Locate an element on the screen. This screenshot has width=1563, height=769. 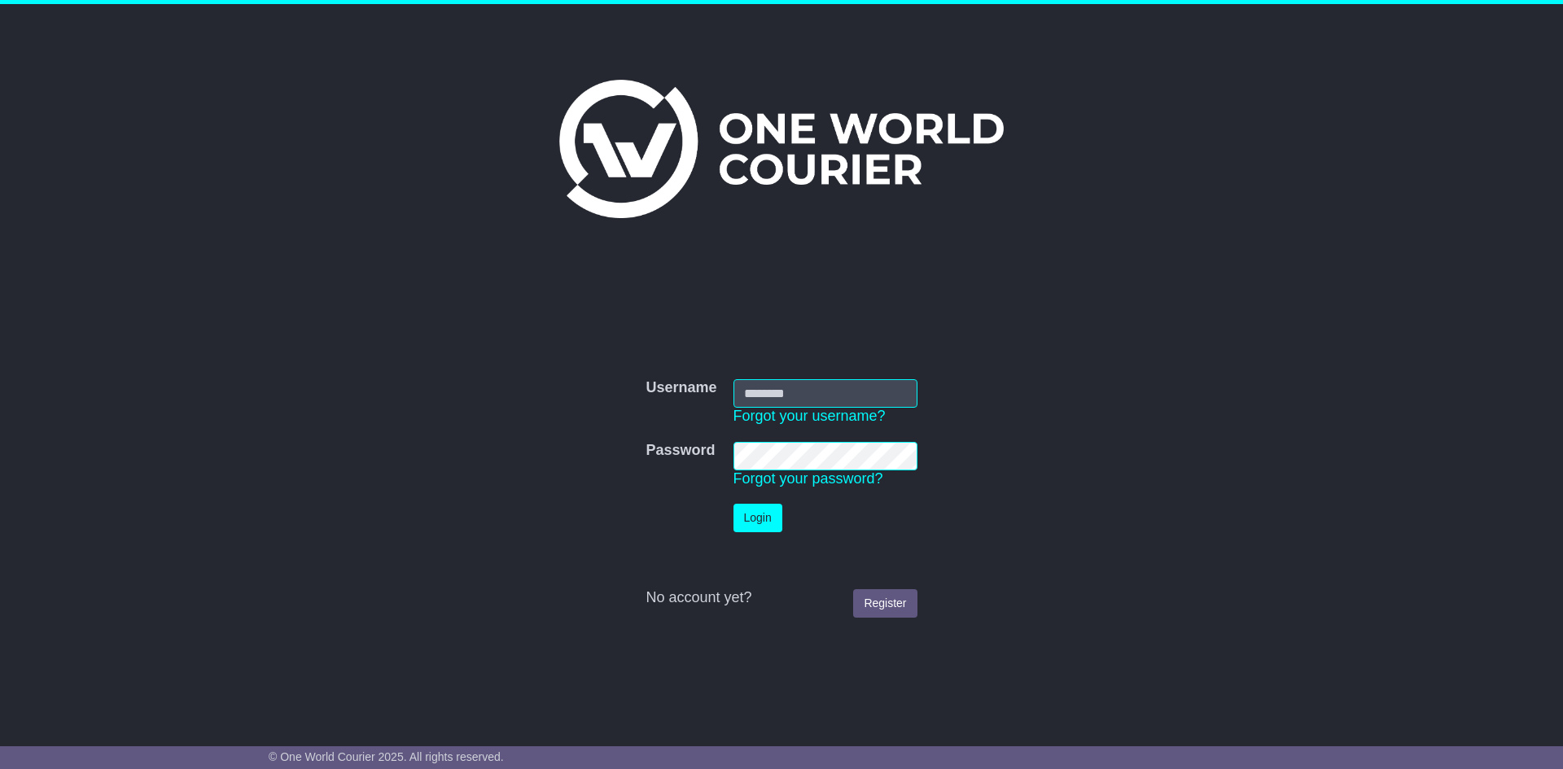
button: Login is located at coordinates (758, 518).